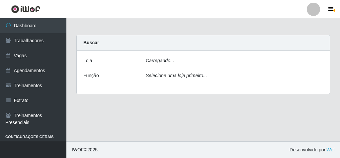 The image size is (340, 158). What do you see at coordinates (85, 149) in the screenshot?
I see `span: © 2025 .` at bounding box center [85, 149].